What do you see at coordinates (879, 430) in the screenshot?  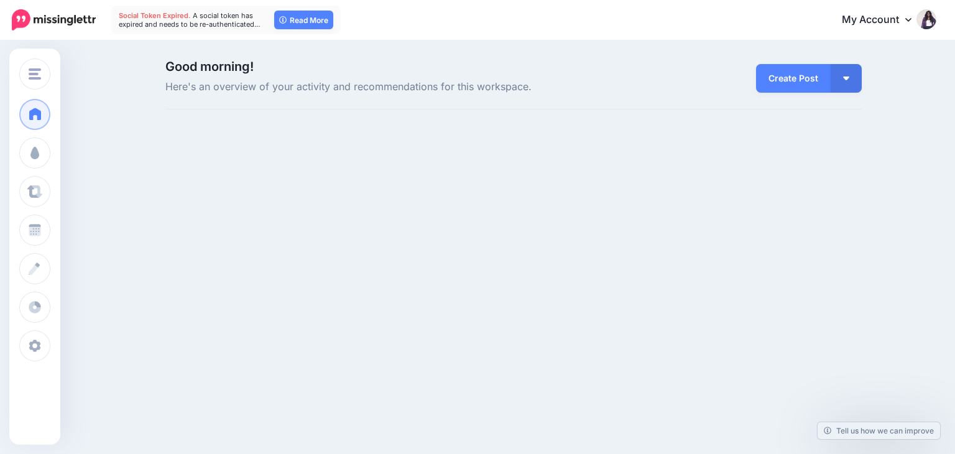 I see `a: Tell us how we can improve` at bounding box center [879, 430].